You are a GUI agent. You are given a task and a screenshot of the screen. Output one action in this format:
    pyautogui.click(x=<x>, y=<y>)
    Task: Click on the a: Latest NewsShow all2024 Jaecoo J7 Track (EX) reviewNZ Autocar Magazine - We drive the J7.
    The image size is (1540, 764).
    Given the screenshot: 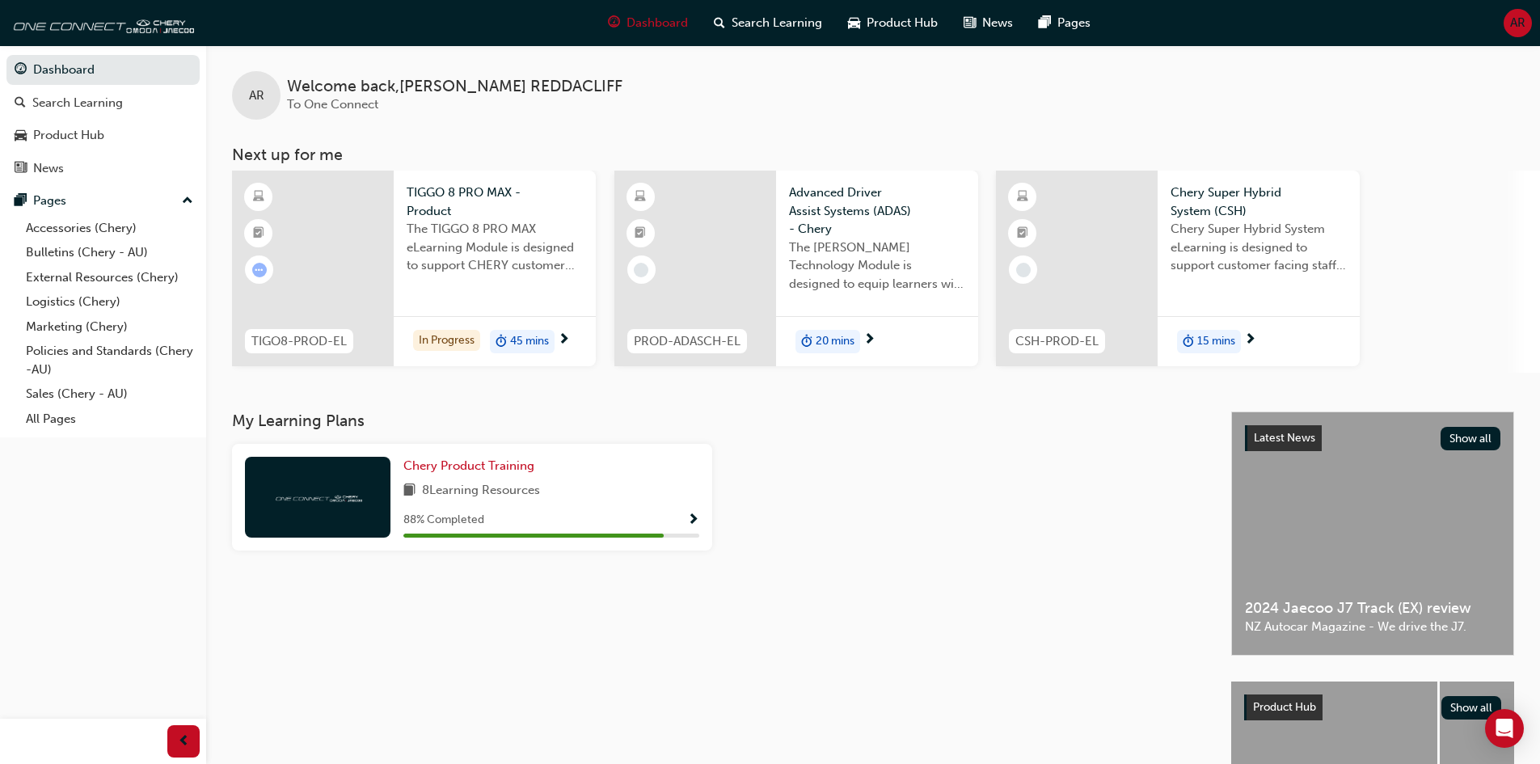 What is the action you would take?
    pyautogui.click(x=1372, y=533)
    